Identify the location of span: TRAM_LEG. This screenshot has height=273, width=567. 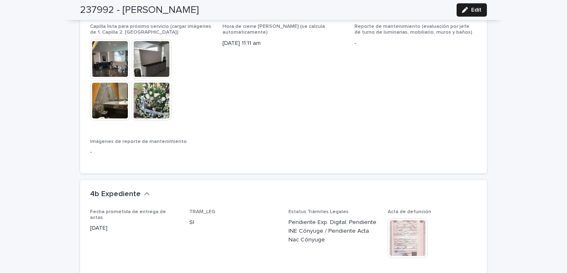
(202, 212).